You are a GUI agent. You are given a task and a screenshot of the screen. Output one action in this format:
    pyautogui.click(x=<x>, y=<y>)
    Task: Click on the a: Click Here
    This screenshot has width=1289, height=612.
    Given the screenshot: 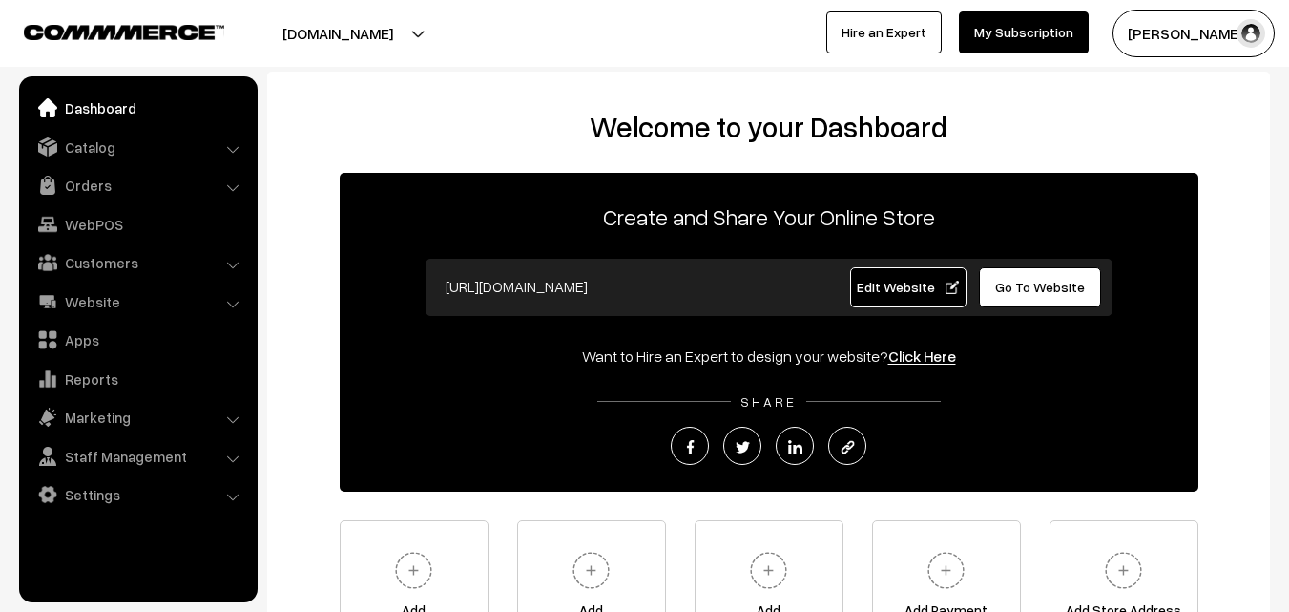 What is the action you would take?
    pyautogui.click(x=922, y=356)
    